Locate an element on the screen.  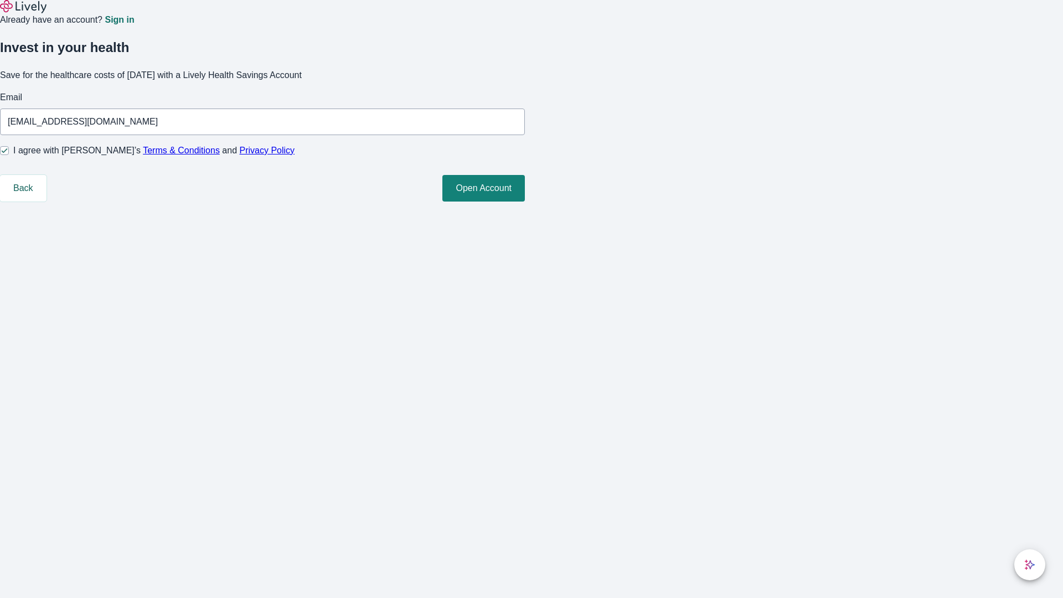
button: Open Account is located at coordinates (483, 188).